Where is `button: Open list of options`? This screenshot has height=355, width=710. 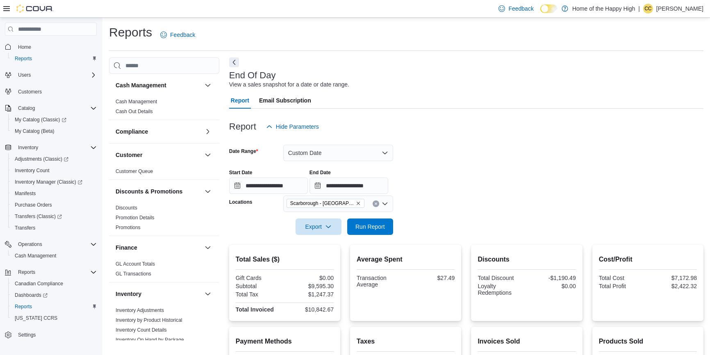
button: Open list of options is located at coordinates (385, 204).